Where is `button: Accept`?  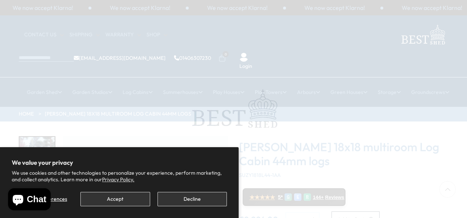
button: Accept is located at coordinates (115, 199).